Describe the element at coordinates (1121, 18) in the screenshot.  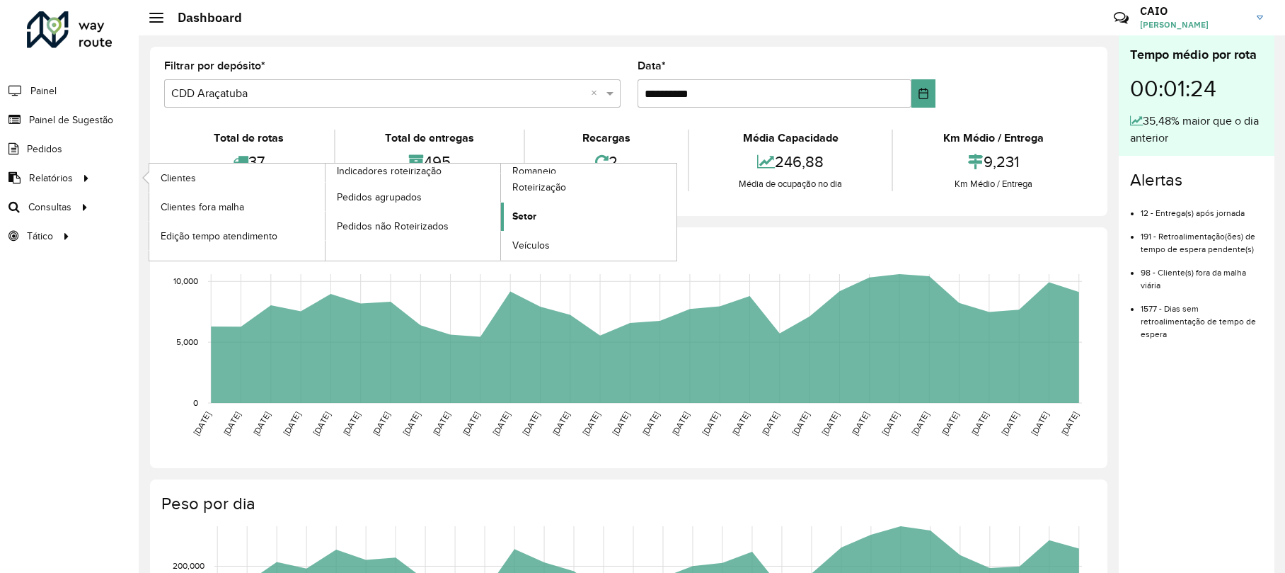
I see `a: Contato Rápido` at that location.